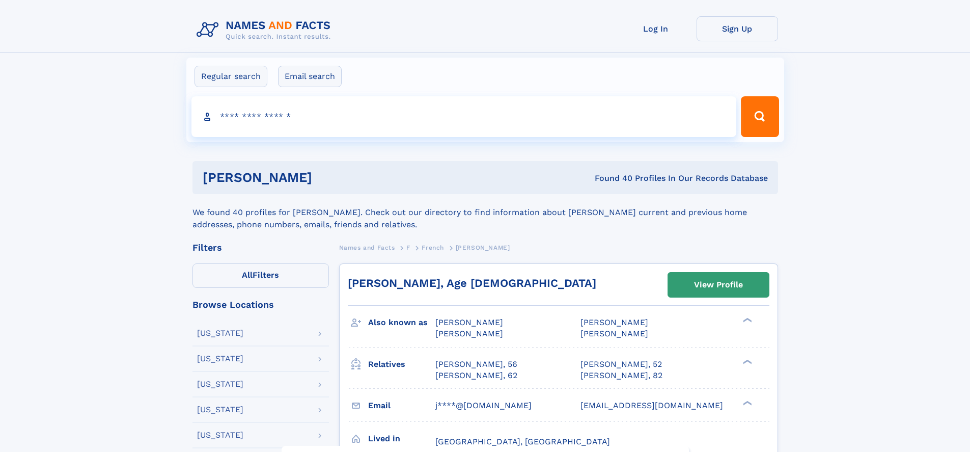 Image resolution: width=970 pixels, height=452 pixels. I want to click on label: Filters, so click(261, 276).